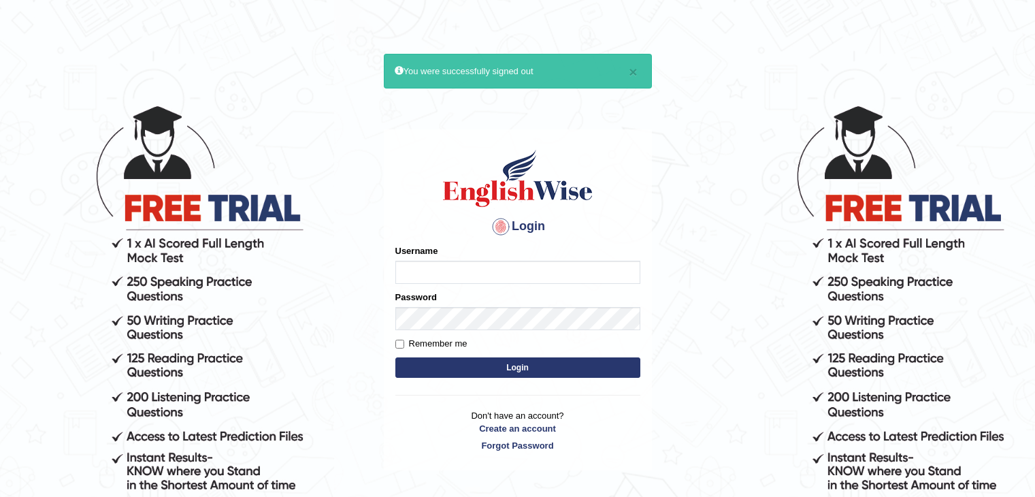 This screenshot has height=497, width=1035. Describe the element at coordinates (518, 71) in the screenshot. I see `div: You were successfully signed out` at that location.